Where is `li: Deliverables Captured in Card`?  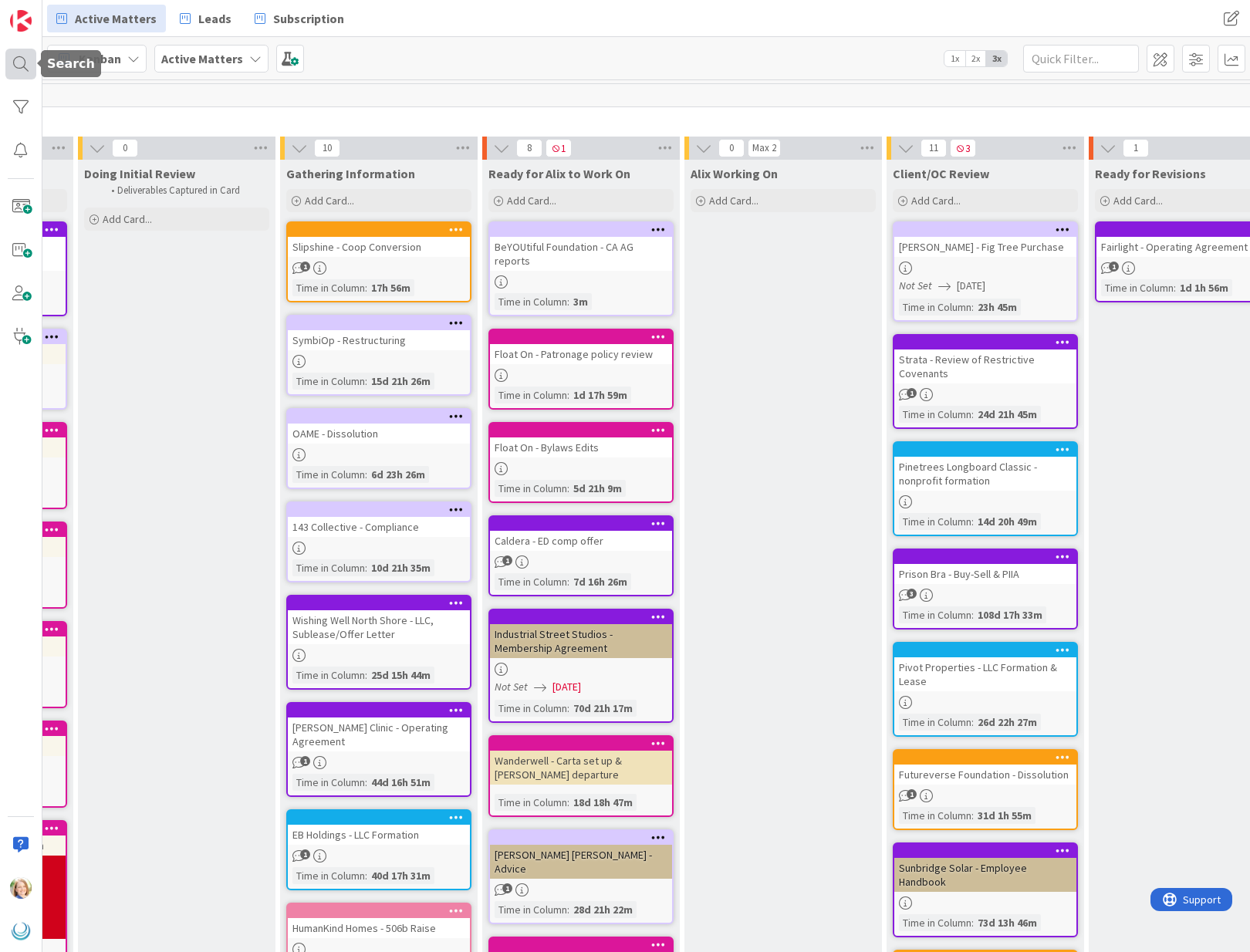 li: Deliverables Captured in Card is located at coordinates (185, 190).